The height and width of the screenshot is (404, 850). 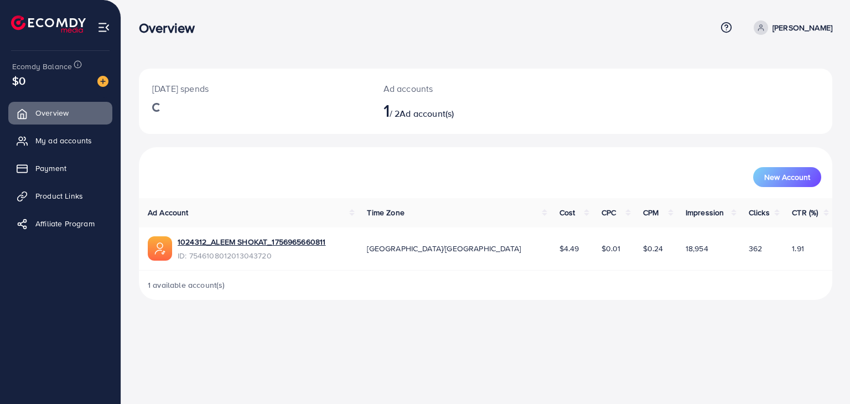 What do you see at coordinates (60, 168) in the screenshot?
I see `a: Payment` at bounding box center [60, 168].